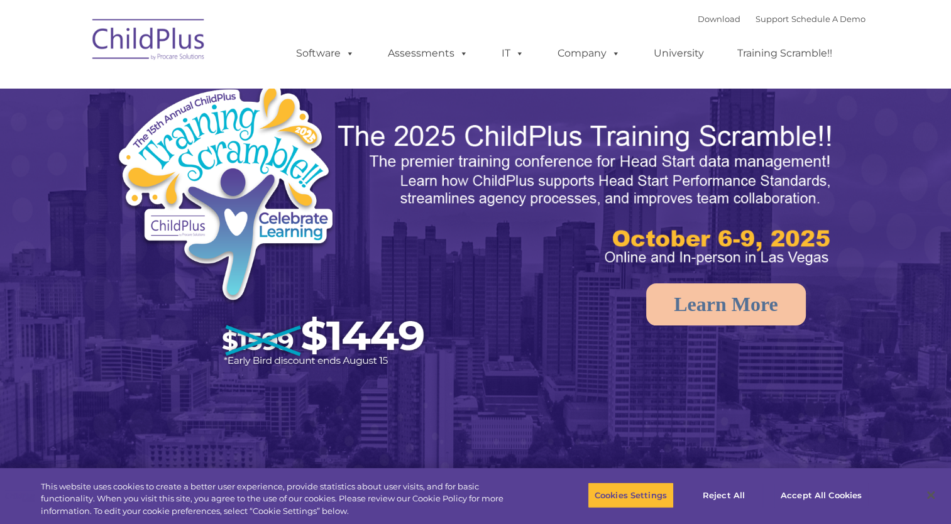 The height and width of the screenshot is (524, 951). Describe the element at coordinates (428, 53) in the screenshot. I see `a: Assessments` at that location.